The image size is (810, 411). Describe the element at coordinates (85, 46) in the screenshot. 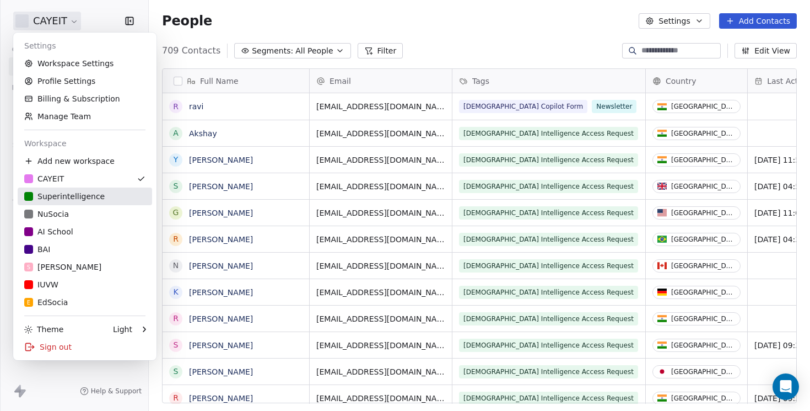

I see `div: Settings` at that location.